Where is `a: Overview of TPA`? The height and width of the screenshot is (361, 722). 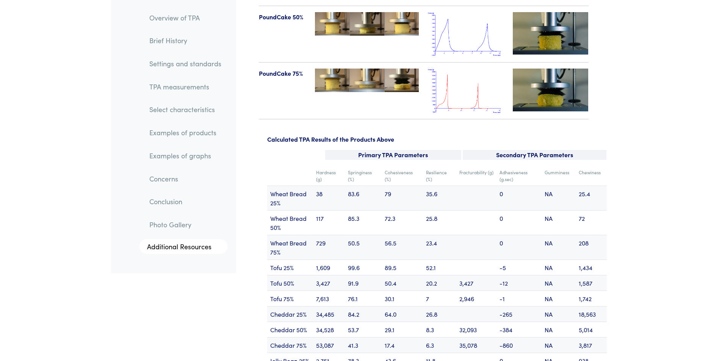 a: Overview of TPA is located at coordinates (185, 18).